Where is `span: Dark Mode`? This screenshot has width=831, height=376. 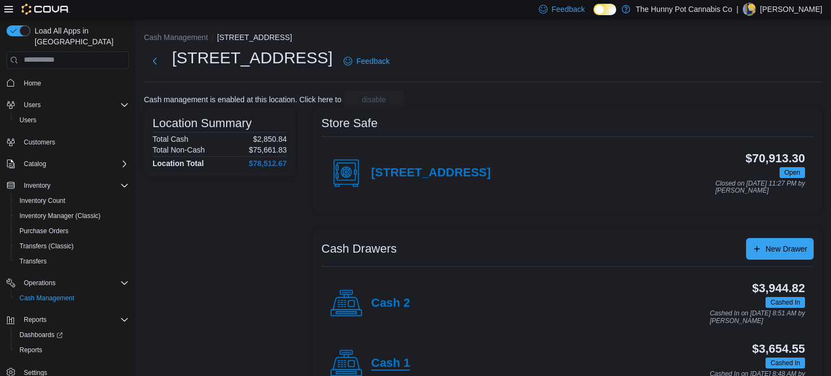
span: Dark Mode is located at coordinates (594, 15).